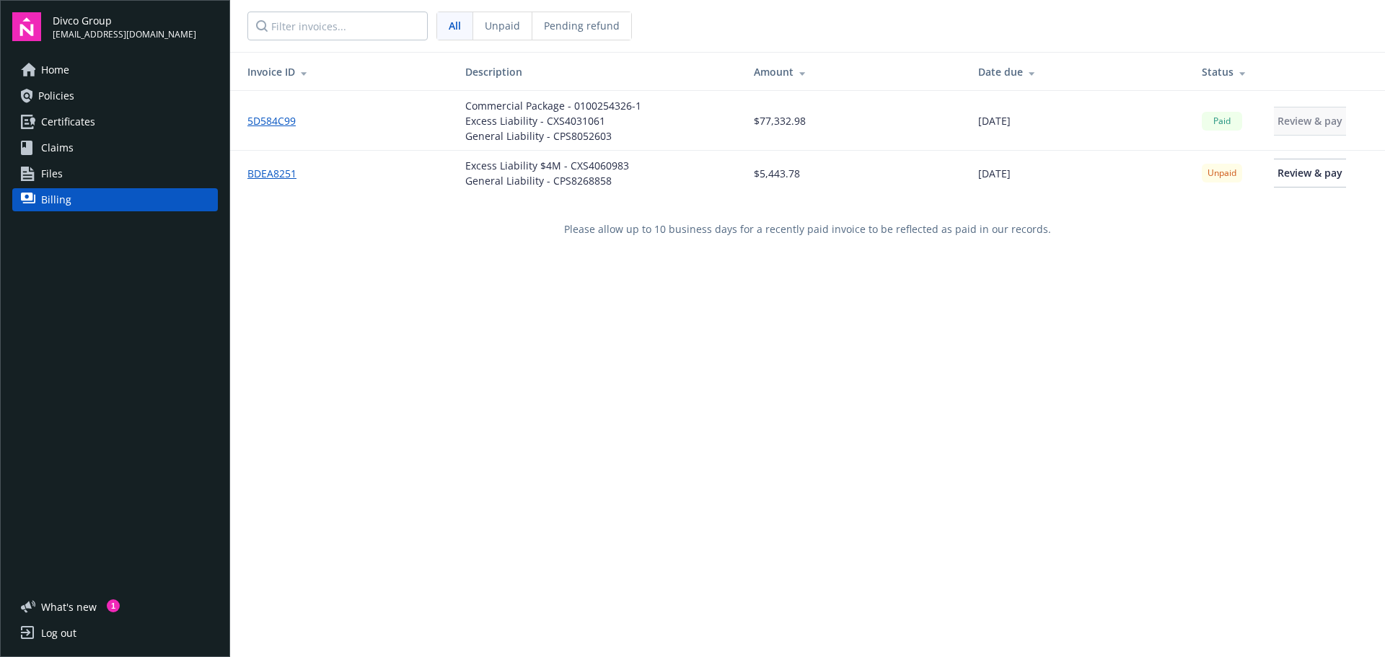 This screenshot has height=657, width=1385. I want to click on span: All, so click(454, 25).